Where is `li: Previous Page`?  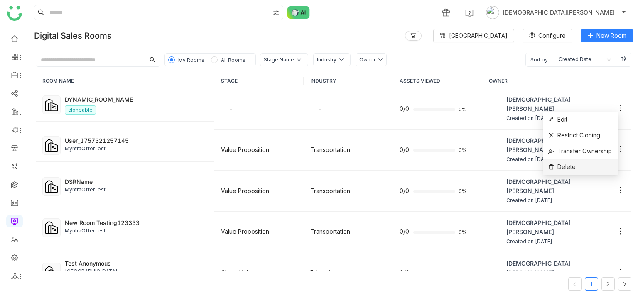 li: Previous Page is located at coordinates (575, 284).